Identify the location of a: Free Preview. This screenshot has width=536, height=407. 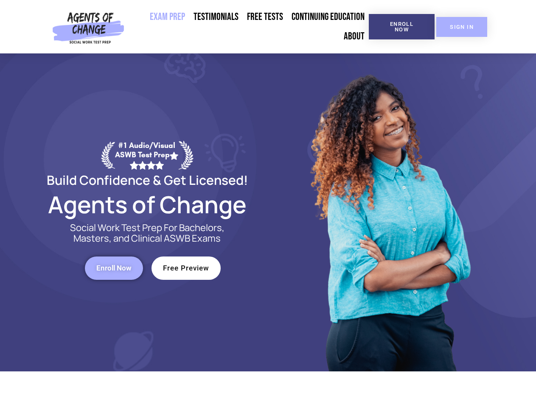
(186, 268).